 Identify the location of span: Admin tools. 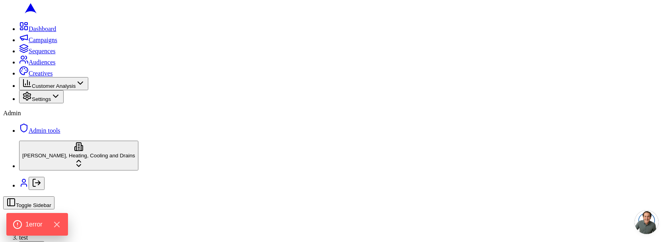
(45, 130).